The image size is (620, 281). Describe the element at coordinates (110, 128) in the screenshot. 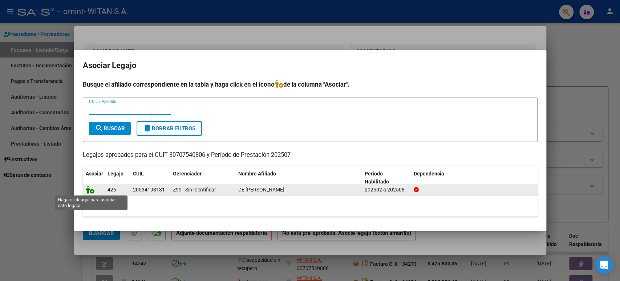

I see `span: Buscar` at that location.